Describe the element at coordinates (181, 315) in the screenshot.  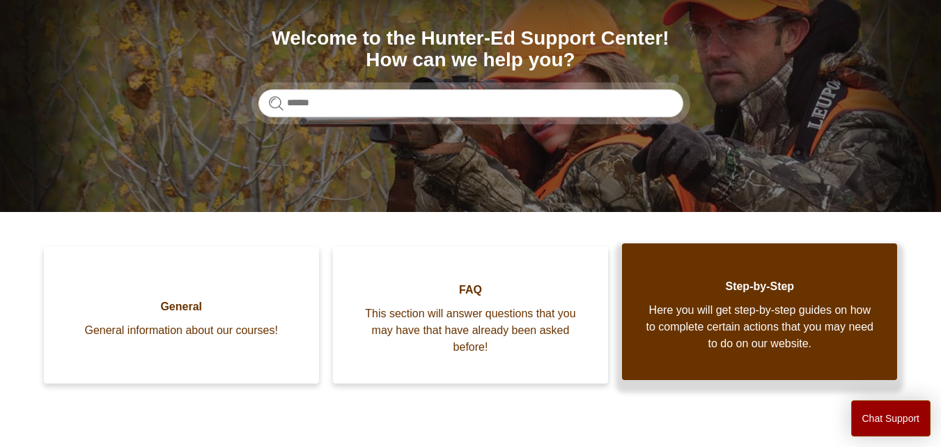
I see `a: General General information about our courses!` at that location.